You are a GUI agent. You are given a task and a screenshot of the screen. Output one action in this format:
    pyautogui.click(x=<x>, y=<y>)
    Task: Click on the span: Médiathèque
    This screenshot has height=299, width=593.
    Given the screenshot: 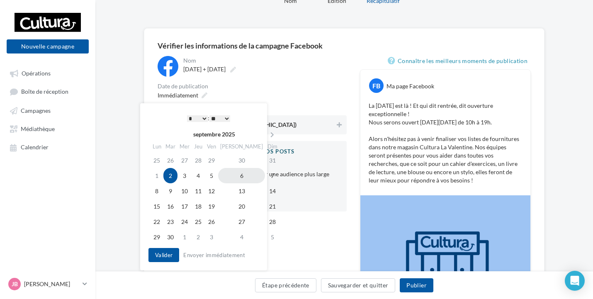 What is the action you would take?
    pyautogui.click(x=38, y=129)
    